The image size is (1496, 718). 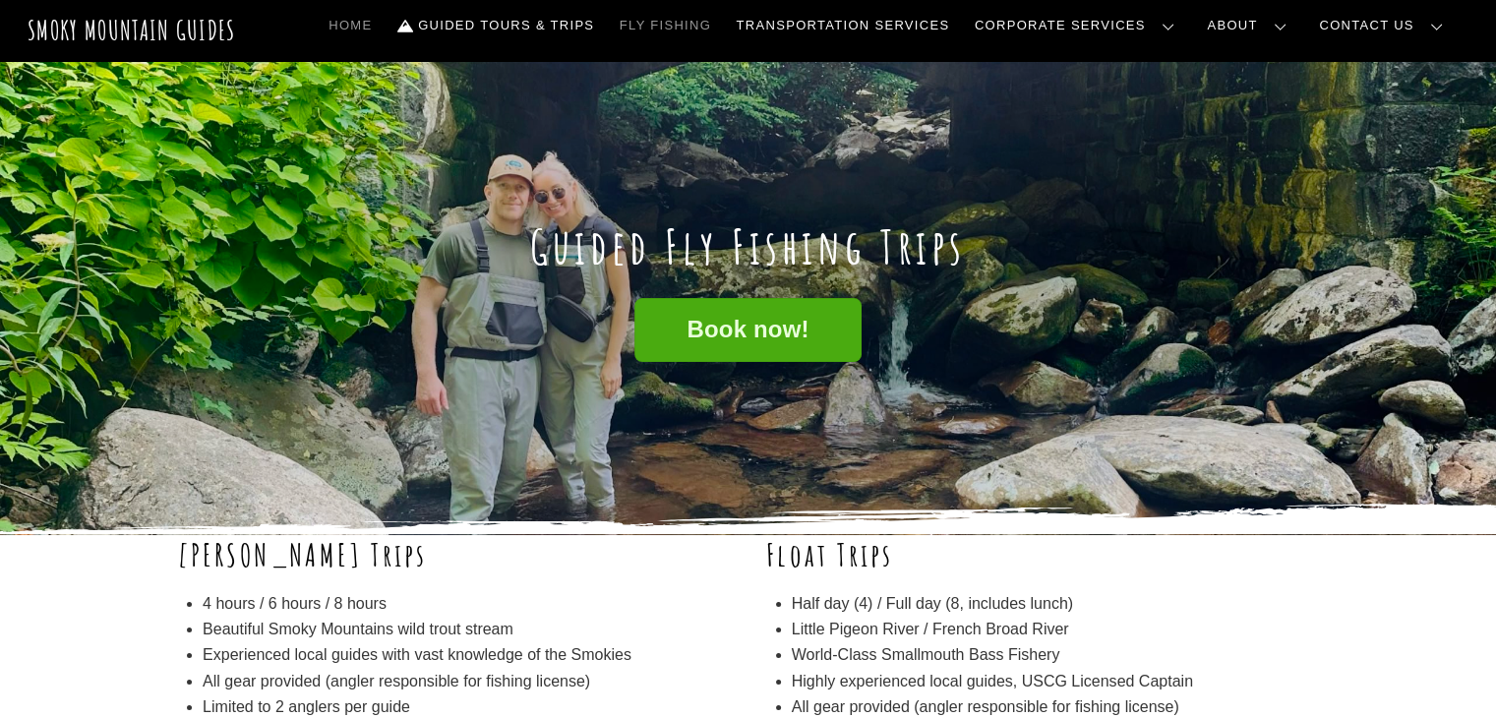 What do you see at coordinates (1251, 26) in the screenshot?
I see `a: About` at bounding box center [1251, 26].